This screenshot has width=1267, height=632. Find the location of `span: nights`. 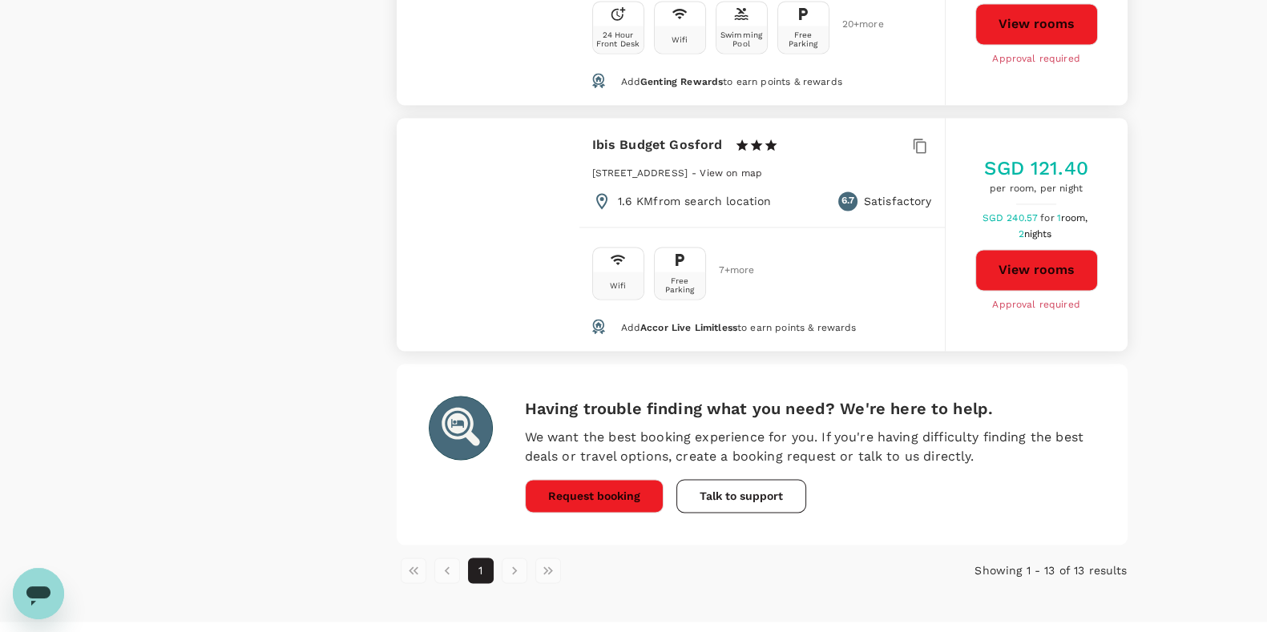

span: nights is located at coordinates (1037, 234).